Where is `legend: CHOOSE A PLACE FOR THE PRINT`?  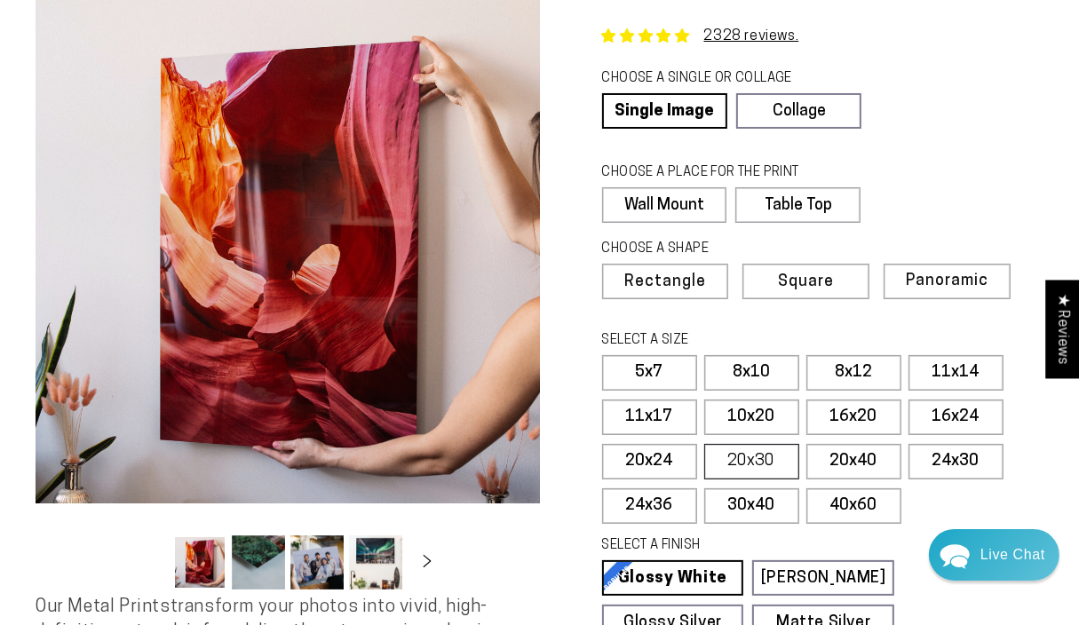
legend: CHOOSE A PLACE FOR THE PRINT is located at coordinates (723, 173).